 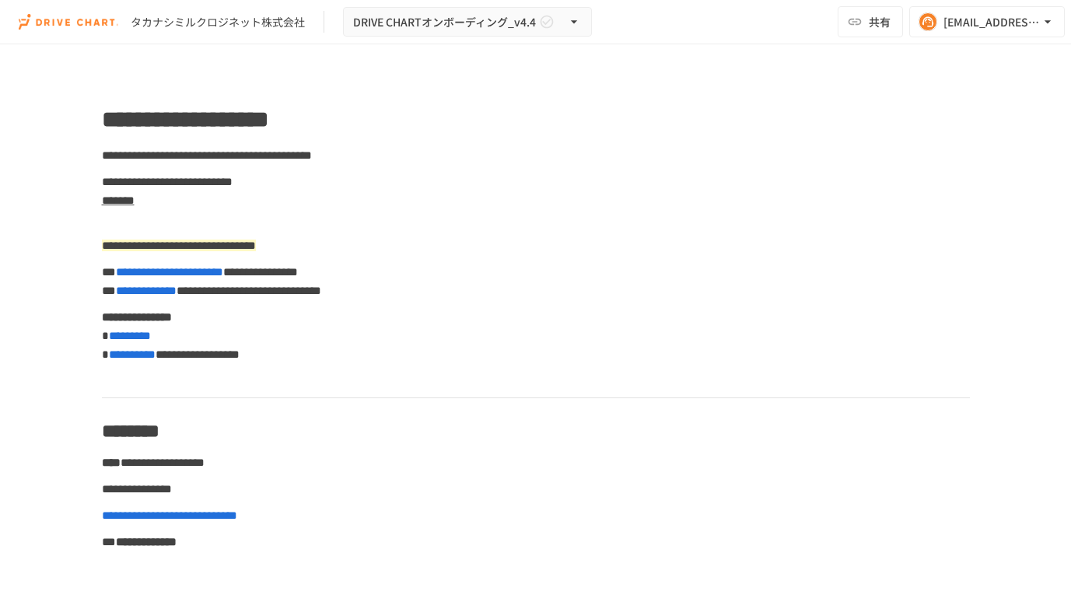 What do you see at coordinates (218, 22) in the screenshot?
I see `div: タカナシミルクロジネット株式会社` at bounding box center [218, 22].